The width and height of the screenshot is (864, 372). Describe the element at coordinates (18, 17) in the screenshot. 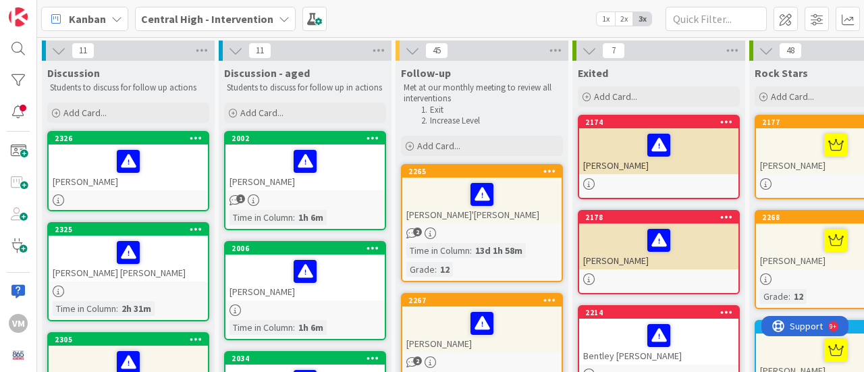

I see `img: Visit kanbanzone.com` at that location.